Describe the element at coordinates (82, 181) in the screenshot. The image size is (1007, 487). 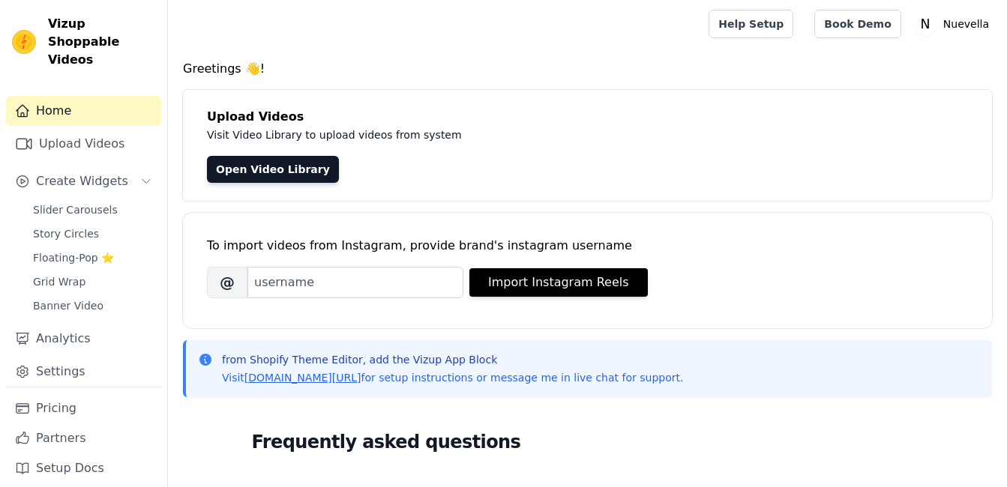
I see `span: Create Widgets` at that location.